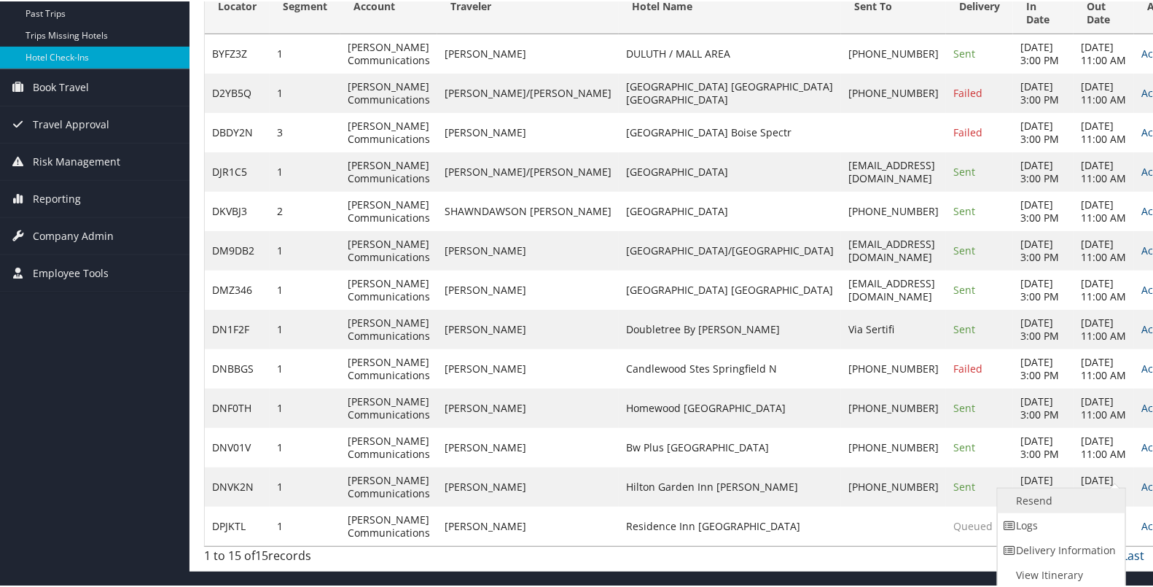 The width and height of the screenshot is (1153, 587). I want to click on td: DNF0TH, so click(237, 407).